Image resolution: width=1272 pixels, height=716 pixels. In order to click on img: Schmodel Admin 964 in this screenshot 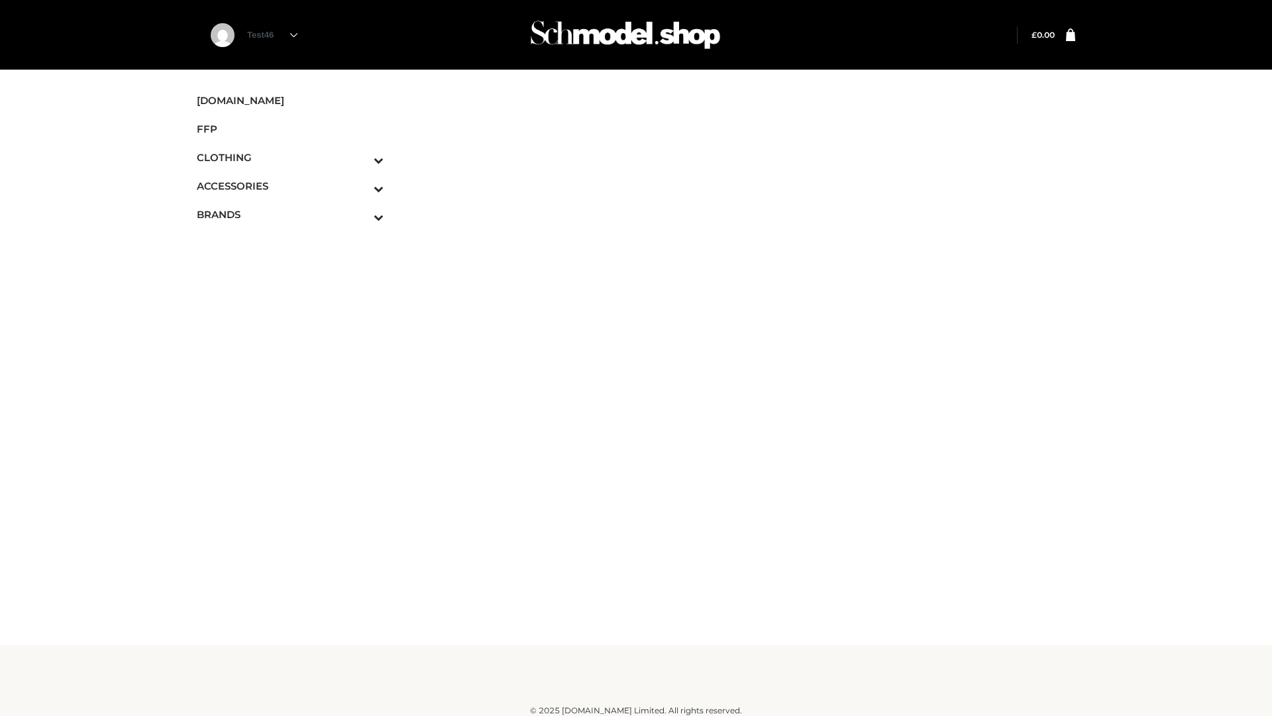, I will do `click(625, 34)`.